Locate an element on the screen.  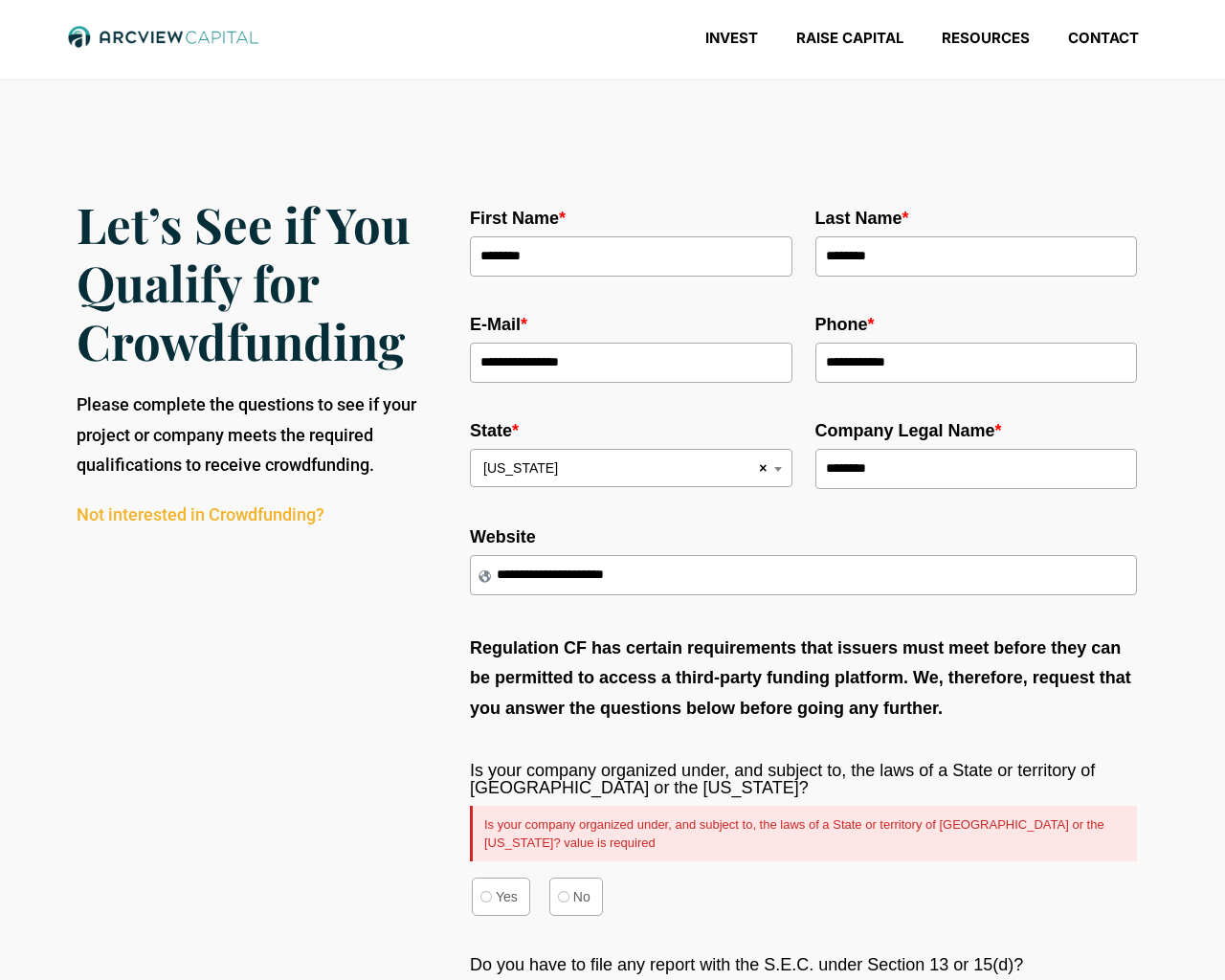
label: Phone is located at coordinates (977, 325).